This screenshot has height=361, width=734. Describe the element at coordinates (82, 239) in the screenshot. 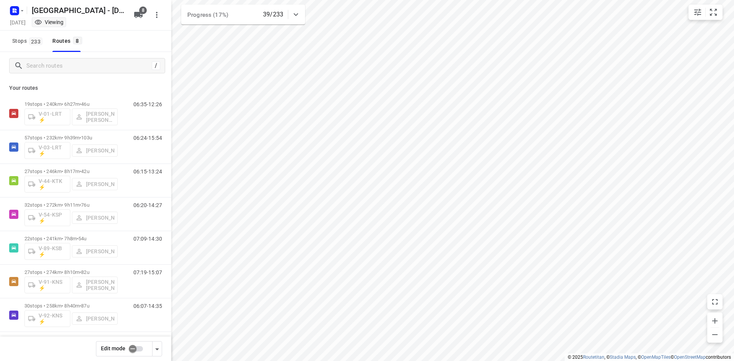

I see `span: 54u` at that location.